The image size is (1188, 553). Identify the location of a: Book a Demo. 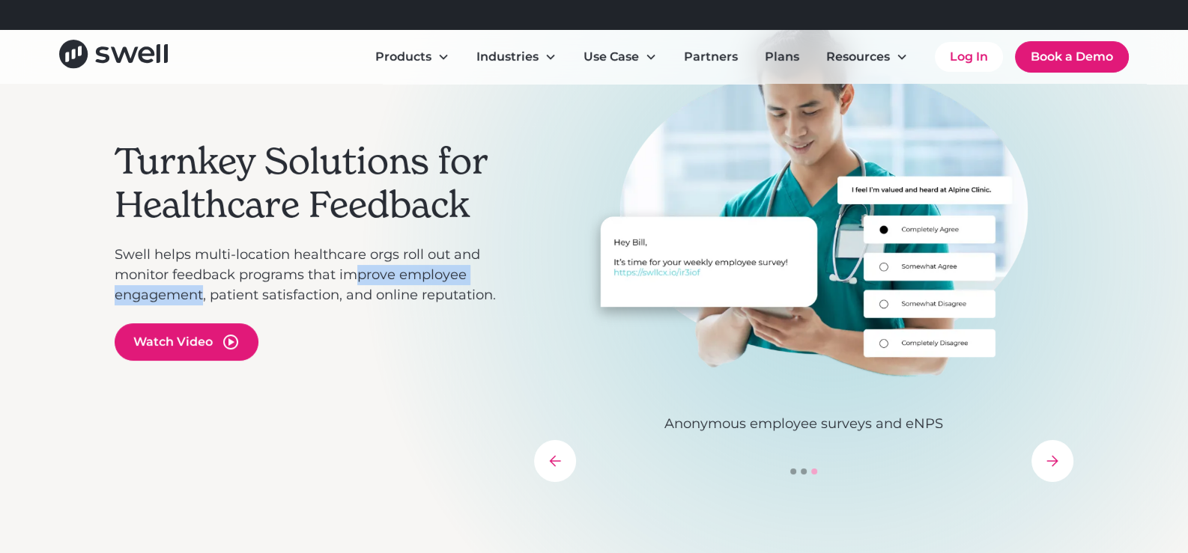
(1072, 57).